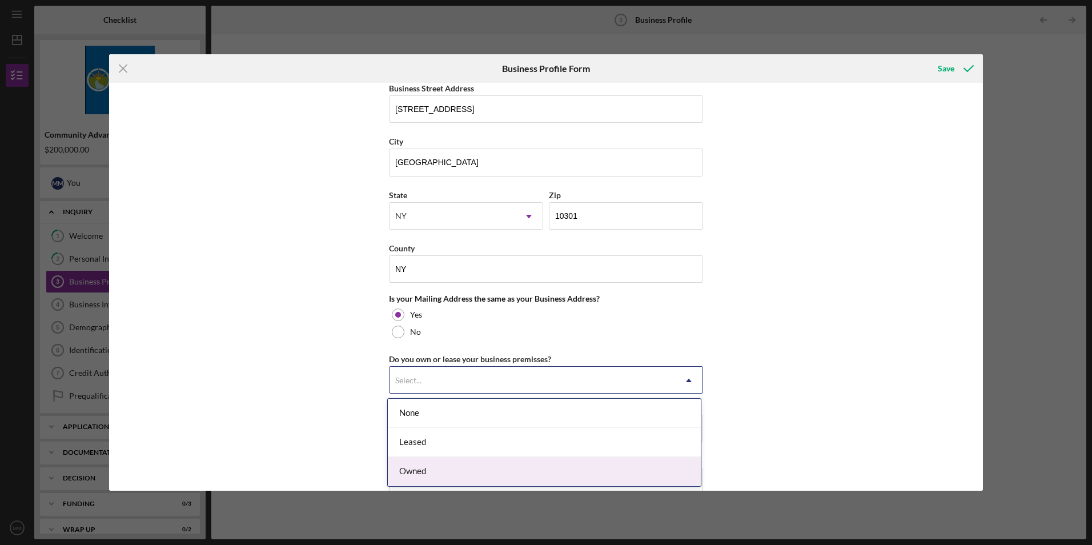 This screenshot has height=545, width=1092. Describe the element at coordinates (954, 69) in the screenshot. I see `button: Save` at that location.